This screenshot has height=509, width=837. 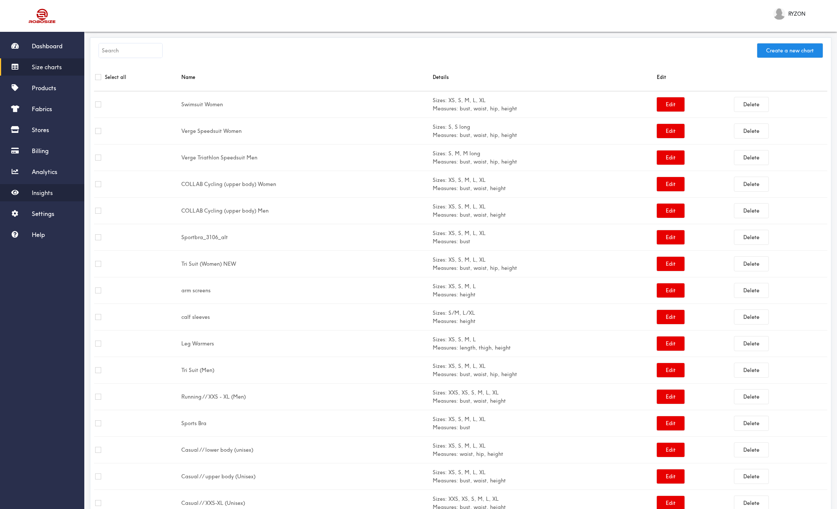 What do you see at coordinates (43, 214) in the screenshot?
I see `span: Settings` at bounding box center [43, 214].